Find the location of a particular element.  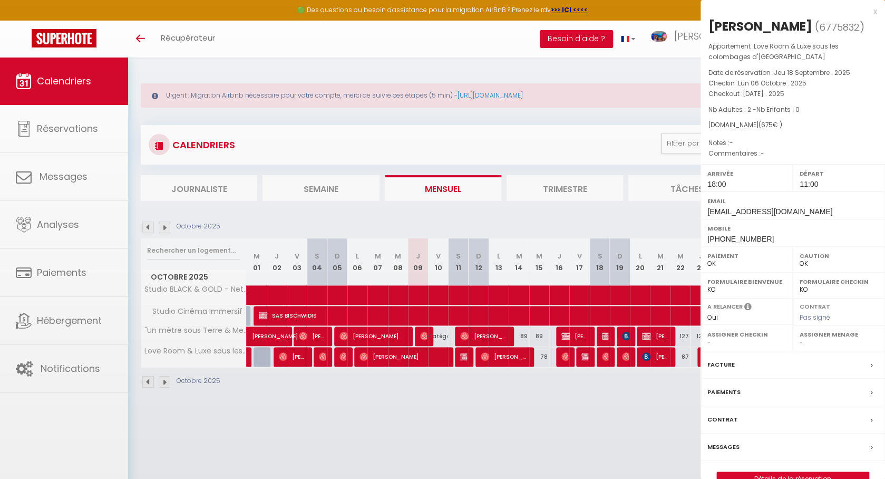

label: Messages is located at coordinates (724, 447).